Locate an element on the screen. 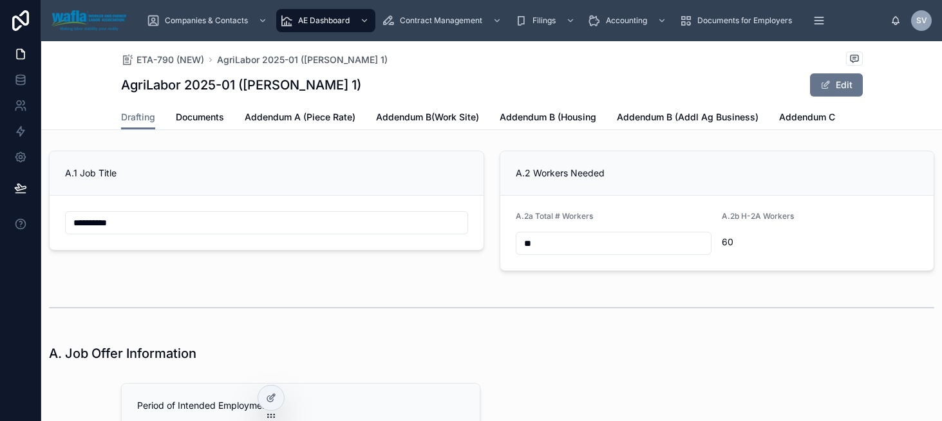 The width and height of the screenshot is (942, 421). a: Companies & Contacts is located at coordinates (208, 21).